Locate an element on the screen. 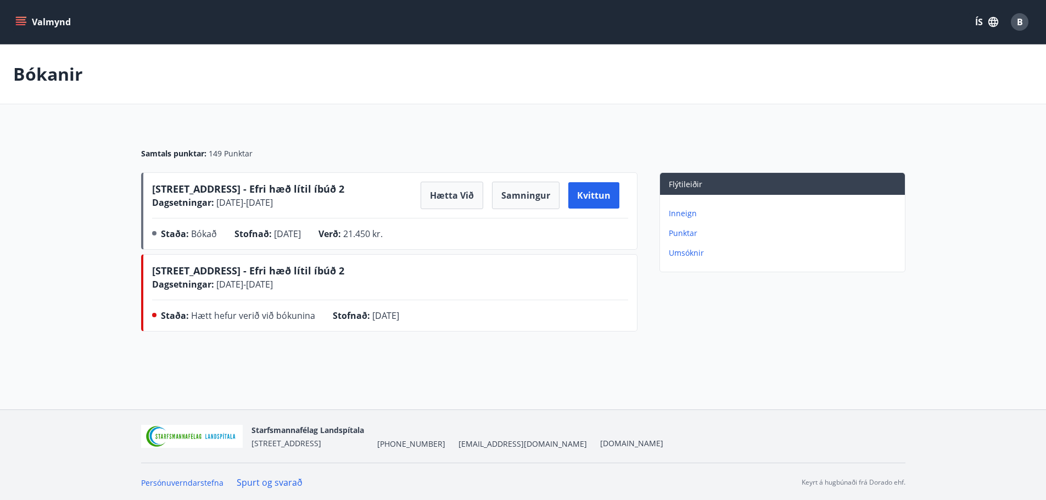  p: Punktar is located at coordinates (785, 233).